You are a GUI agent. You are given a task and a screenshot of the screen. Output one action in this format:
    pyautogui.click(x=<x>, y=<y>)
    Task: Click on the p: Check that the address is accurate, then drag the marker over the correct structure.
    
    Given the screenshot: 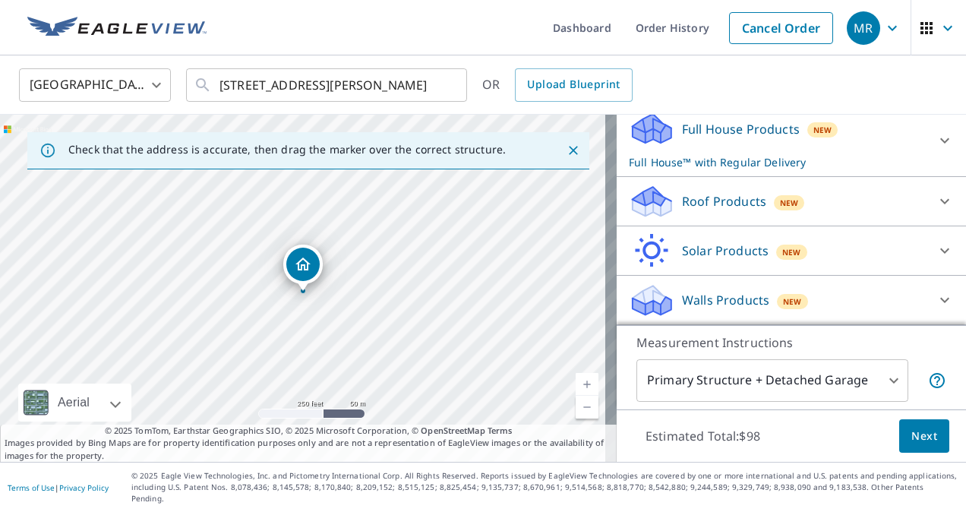 What is the action you would take?
    pyautogui.click(x=287, y=150)
    